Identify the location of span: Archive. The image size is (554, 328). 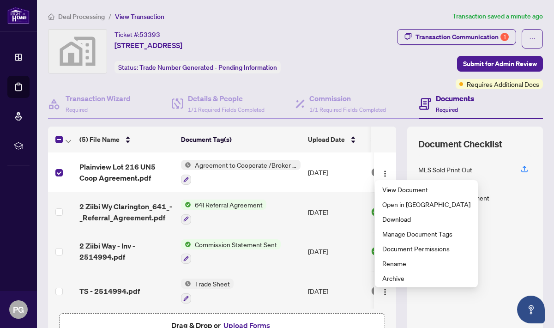
(426, 278).